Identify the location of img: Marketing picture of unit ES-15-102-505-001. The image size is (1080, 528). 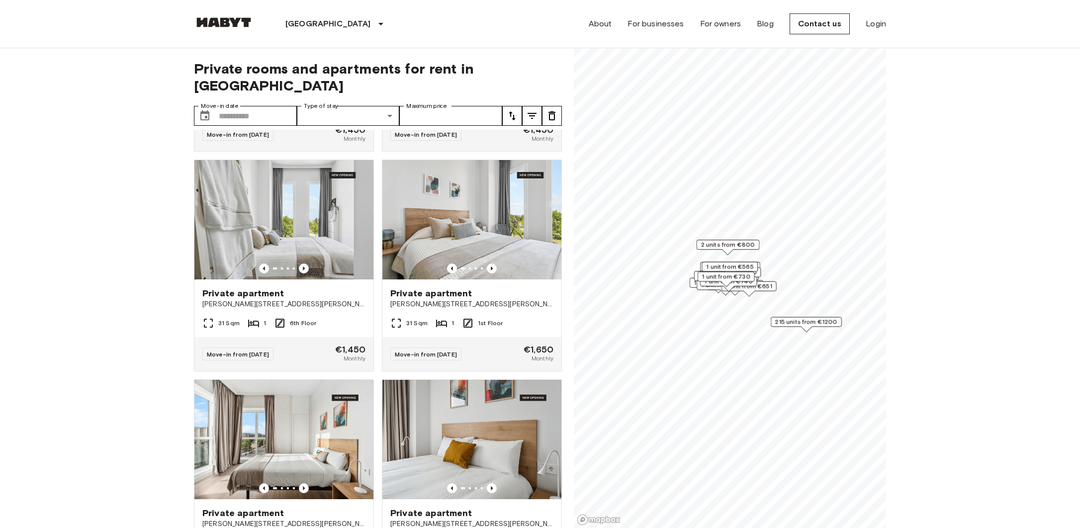
(284, 440).